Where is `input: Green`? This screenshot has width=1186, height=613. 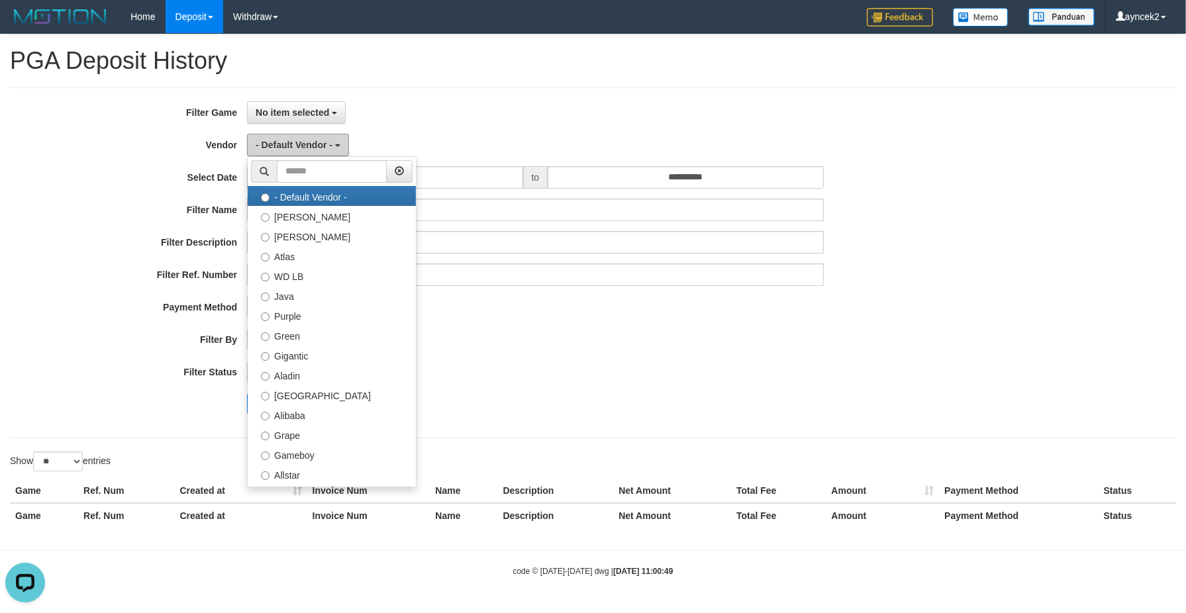
input: Green is located at coordinates (265, 336).